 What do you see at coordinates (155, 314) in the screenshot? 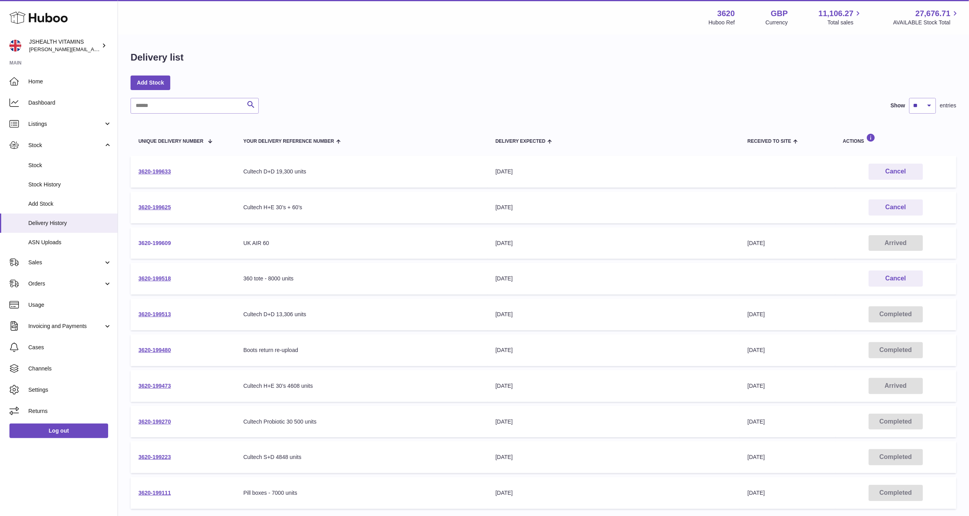
I see `a: 3620-199513` at bounding box center [155, 314].